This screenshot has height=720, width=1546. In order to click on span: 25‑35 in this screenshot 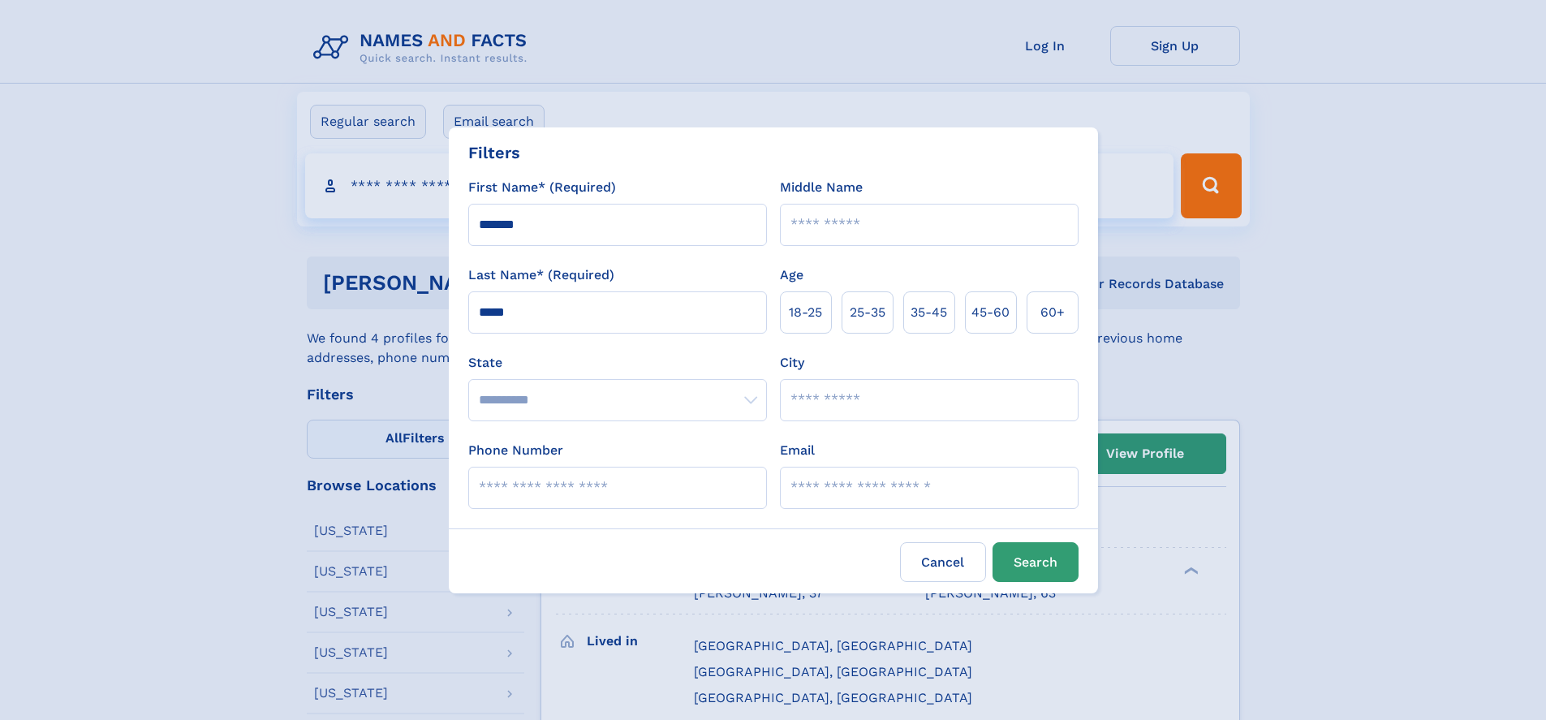, I will do `click(867, 312)`.